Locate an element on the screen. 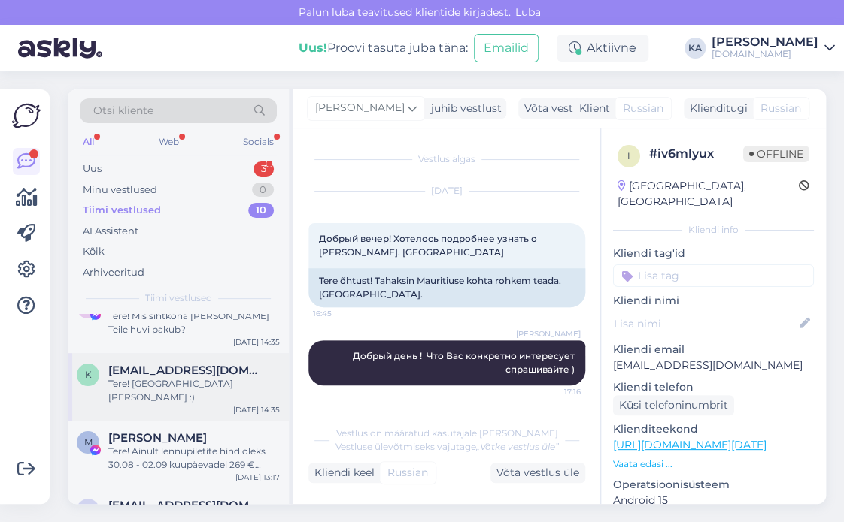 The image size is (844, 522). div: KA is located at coordinates (695, 48).